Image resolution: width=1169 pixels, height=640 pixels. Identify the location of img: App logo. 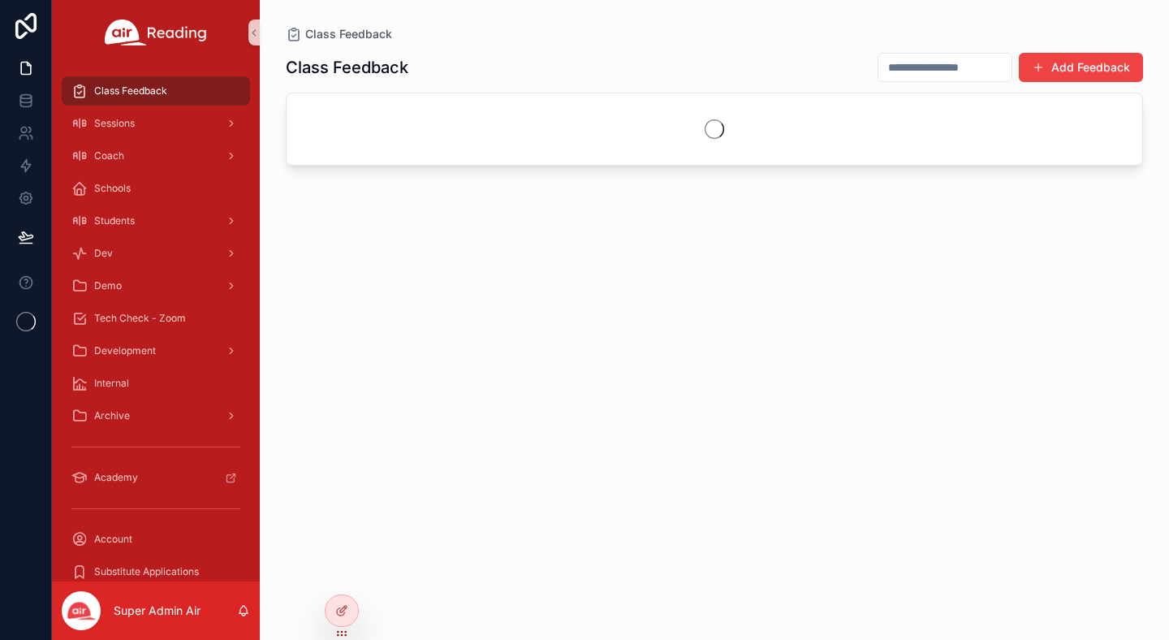
(156, 32).